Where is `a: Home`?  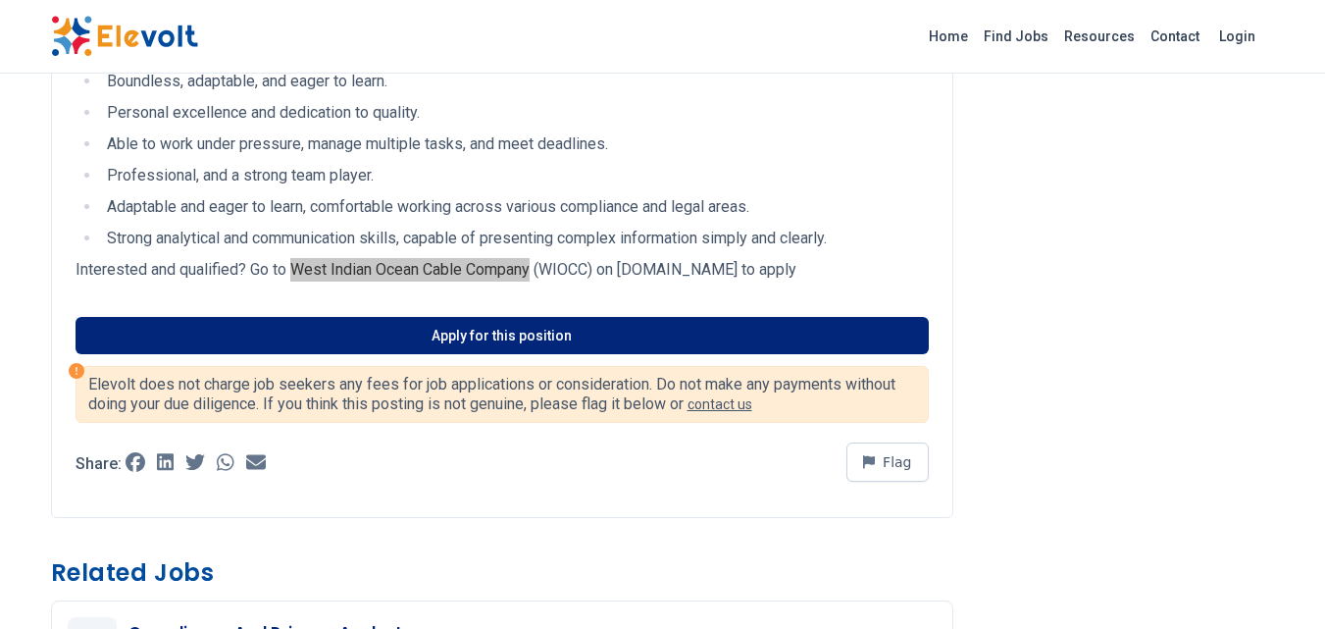
a: Home is located at coordinates (948, 36).